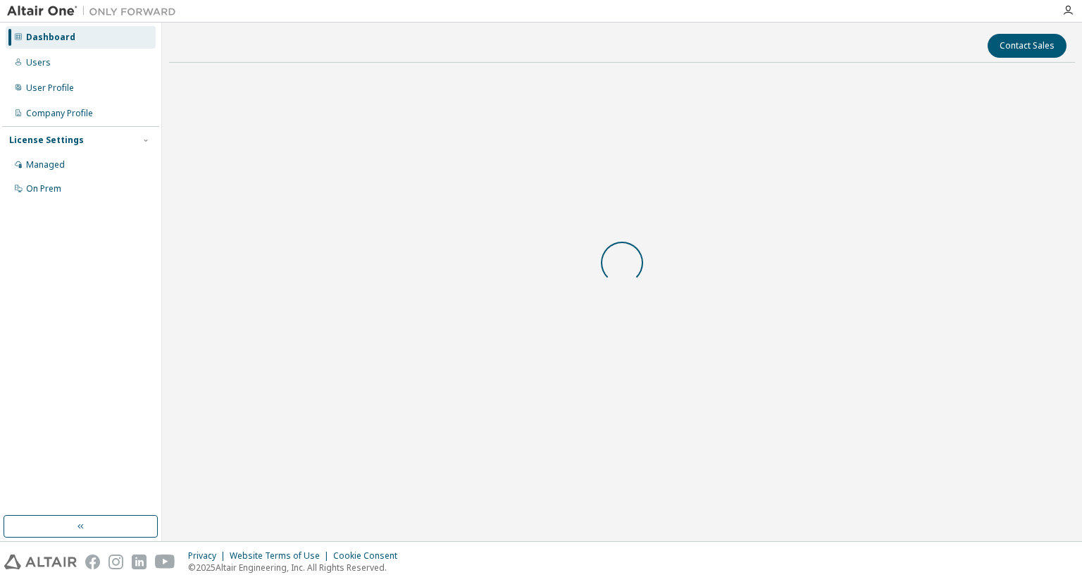 This screenshot has width=1082, height=582. What do you see at coordinates (139, 562) in the screenshot?
I see `img: linkedin.svg` at bounding box center [139, 562].